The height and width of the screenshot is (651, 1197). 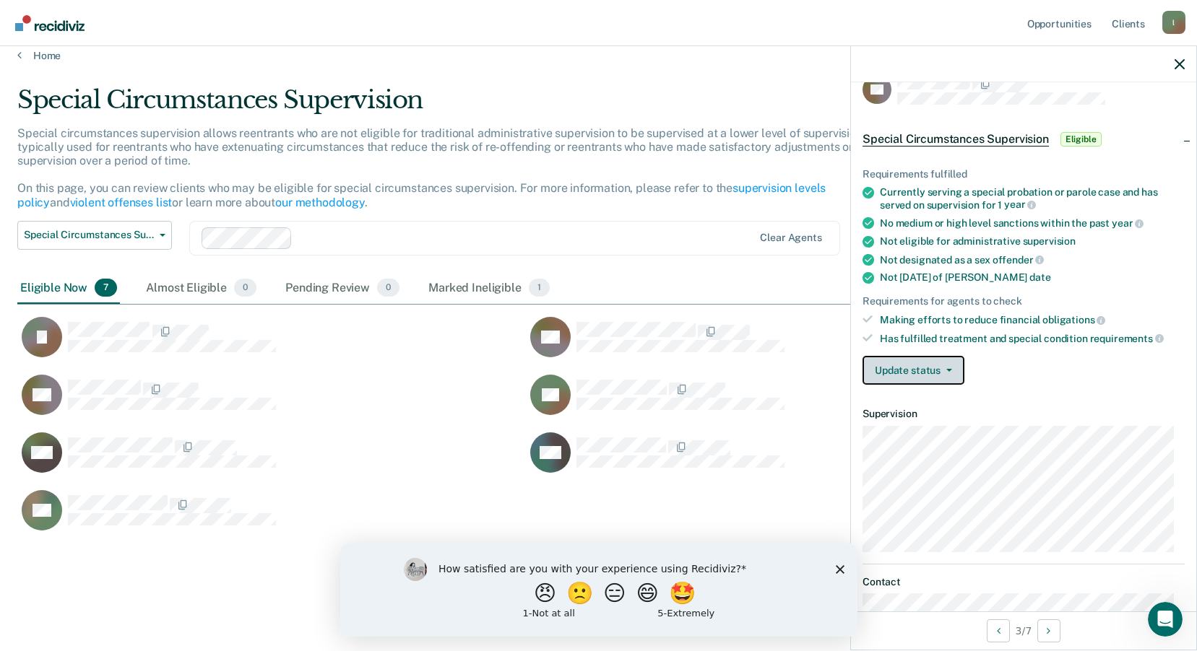 What do you see at coordinates (489, 289) in the screenshot?
I see `div: Marked Ineligible` at bounding box center [489, 289].